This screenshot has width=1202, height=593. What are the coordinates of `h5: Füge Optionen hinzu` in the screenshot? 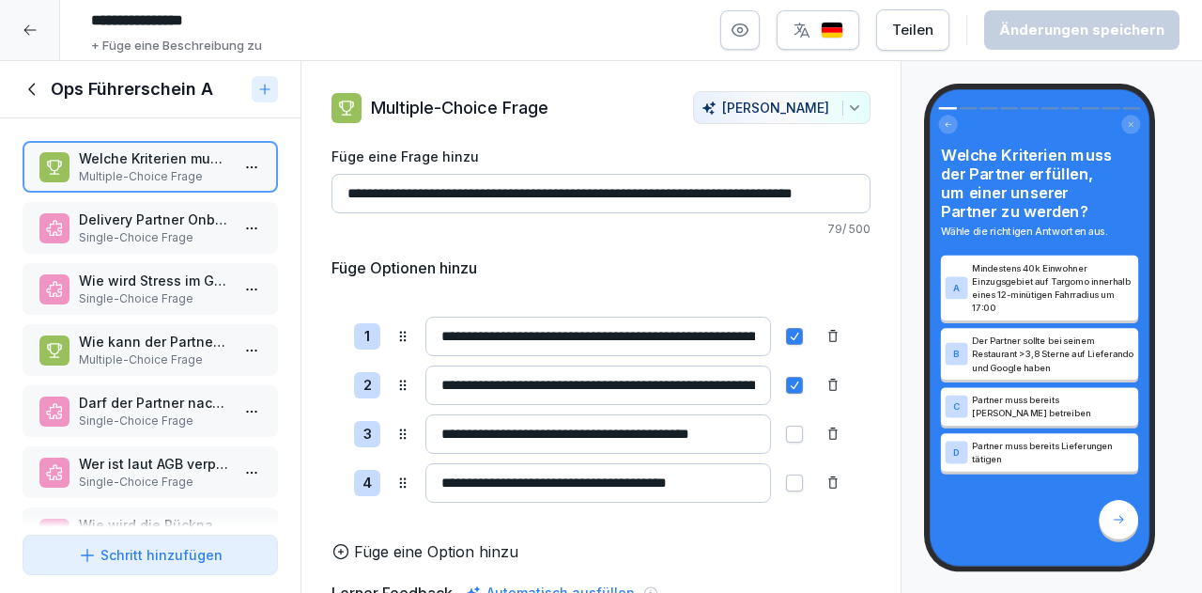 It's located at (404, 268).